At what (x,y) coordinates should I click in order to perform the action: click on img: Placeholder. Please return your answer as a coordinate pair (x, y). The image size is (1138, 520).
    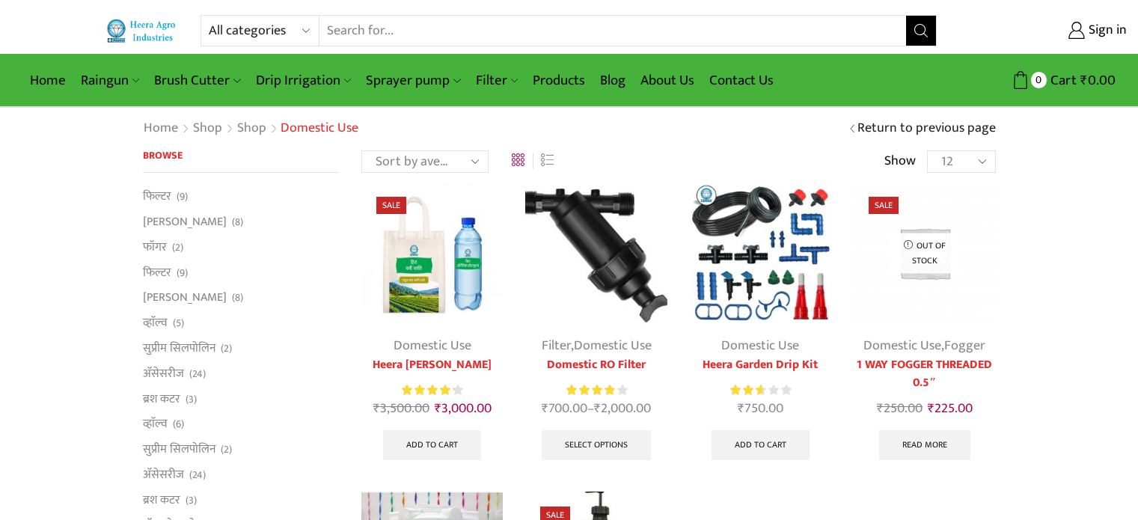
    Looking at the image, I should click on (924, 252).